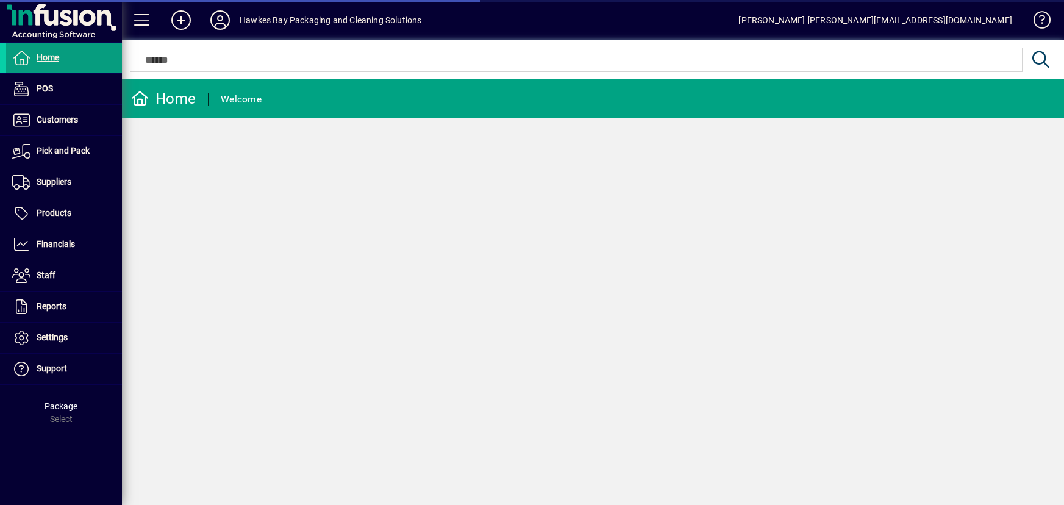 This screenshot has width=1064, height=505. I want to click on span: POS, so click(44, 88).